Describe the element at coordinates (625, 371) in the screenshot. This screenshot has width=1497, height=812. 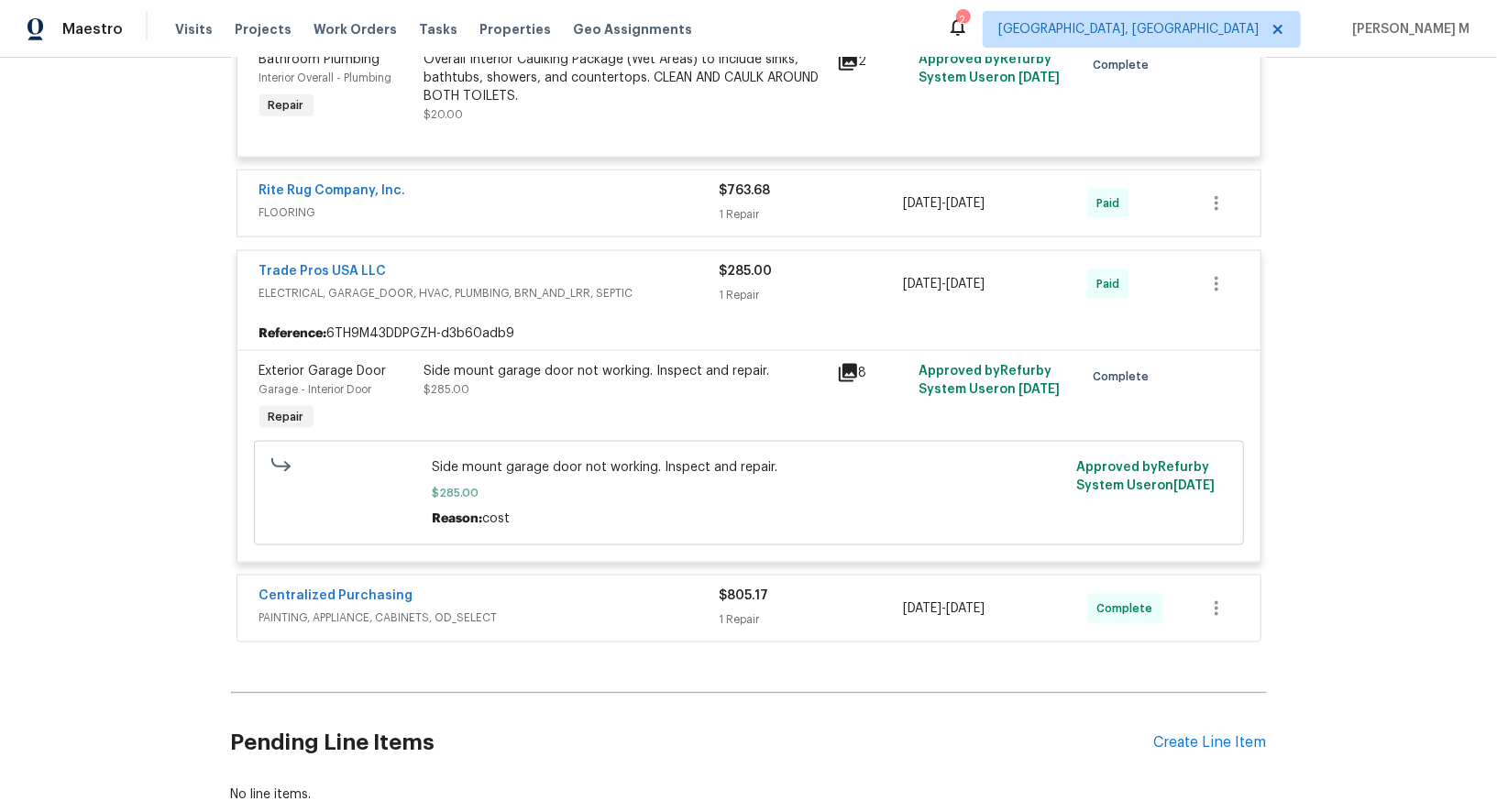
I see `div: Side mount garage door not working. Inspect and repair.` at that location.